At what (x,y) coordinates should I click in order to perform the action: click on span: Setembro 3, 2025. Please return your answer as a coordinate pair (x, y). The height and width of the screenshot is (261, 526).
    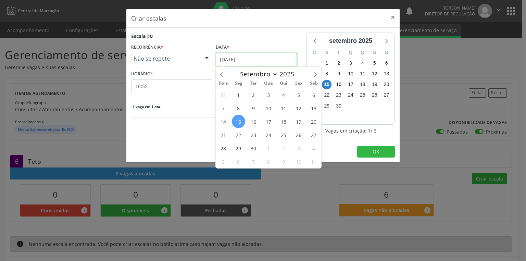
    Looking at the image, I should click on (268, 94).